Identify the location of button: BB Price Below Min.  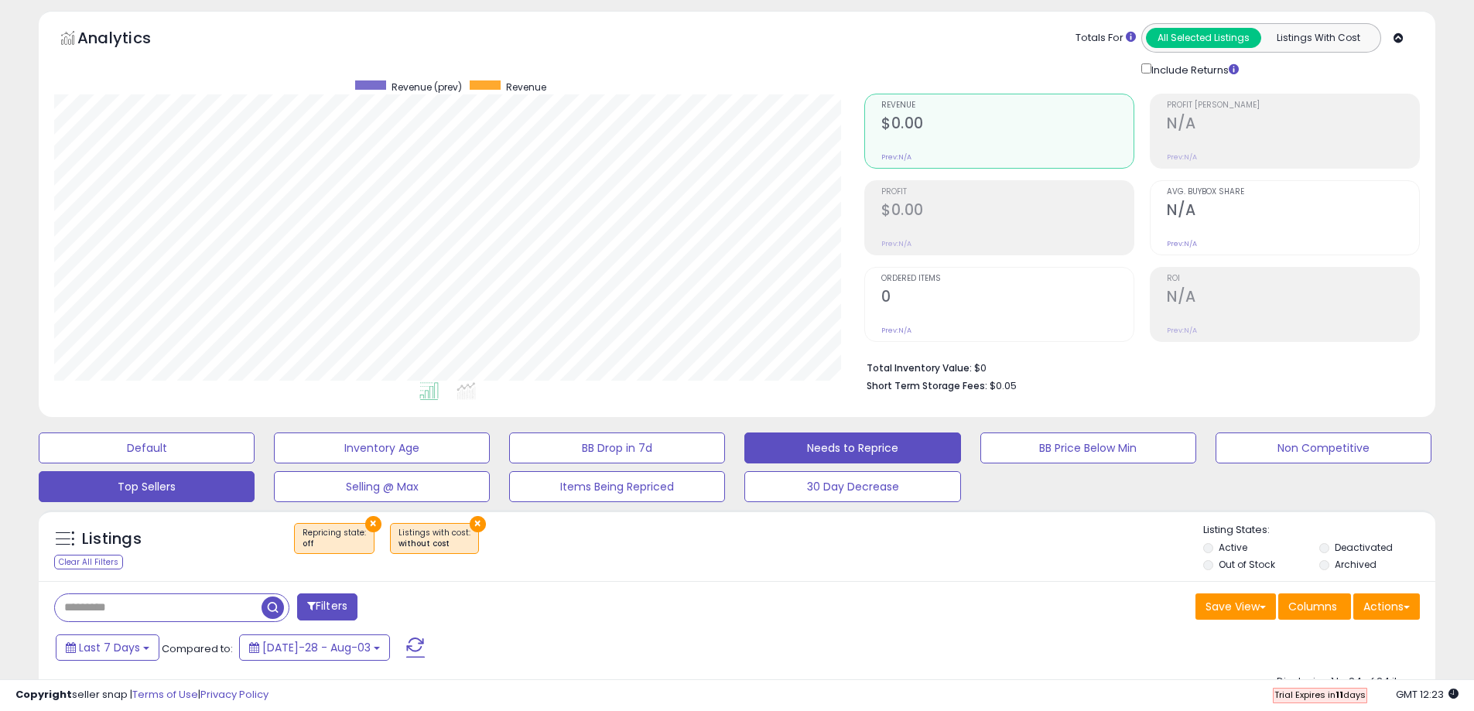
(1088, 448).